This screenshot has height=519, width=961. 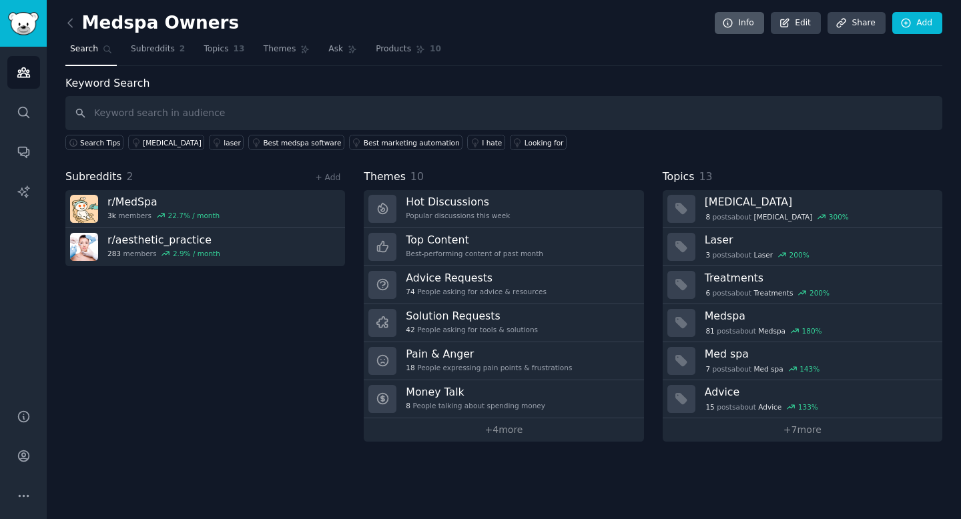 I want to click on div: Popular discussions this week, so click(x=458, y=216).